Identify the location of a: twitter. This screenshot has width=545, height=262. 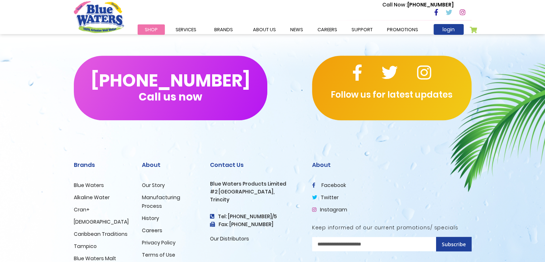
(325, 197).